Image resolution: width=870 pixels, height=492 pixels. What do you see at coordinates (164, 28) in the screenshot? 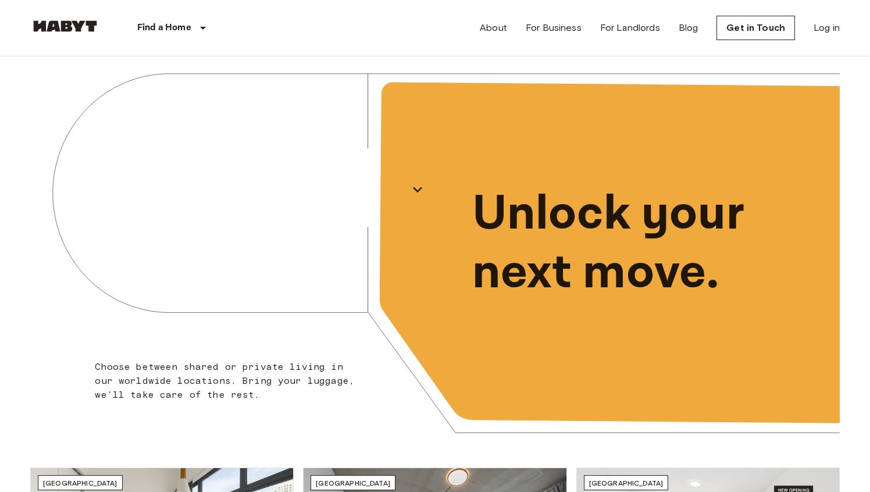
I see `p: Find a Home` at bounding box center [164, 28].